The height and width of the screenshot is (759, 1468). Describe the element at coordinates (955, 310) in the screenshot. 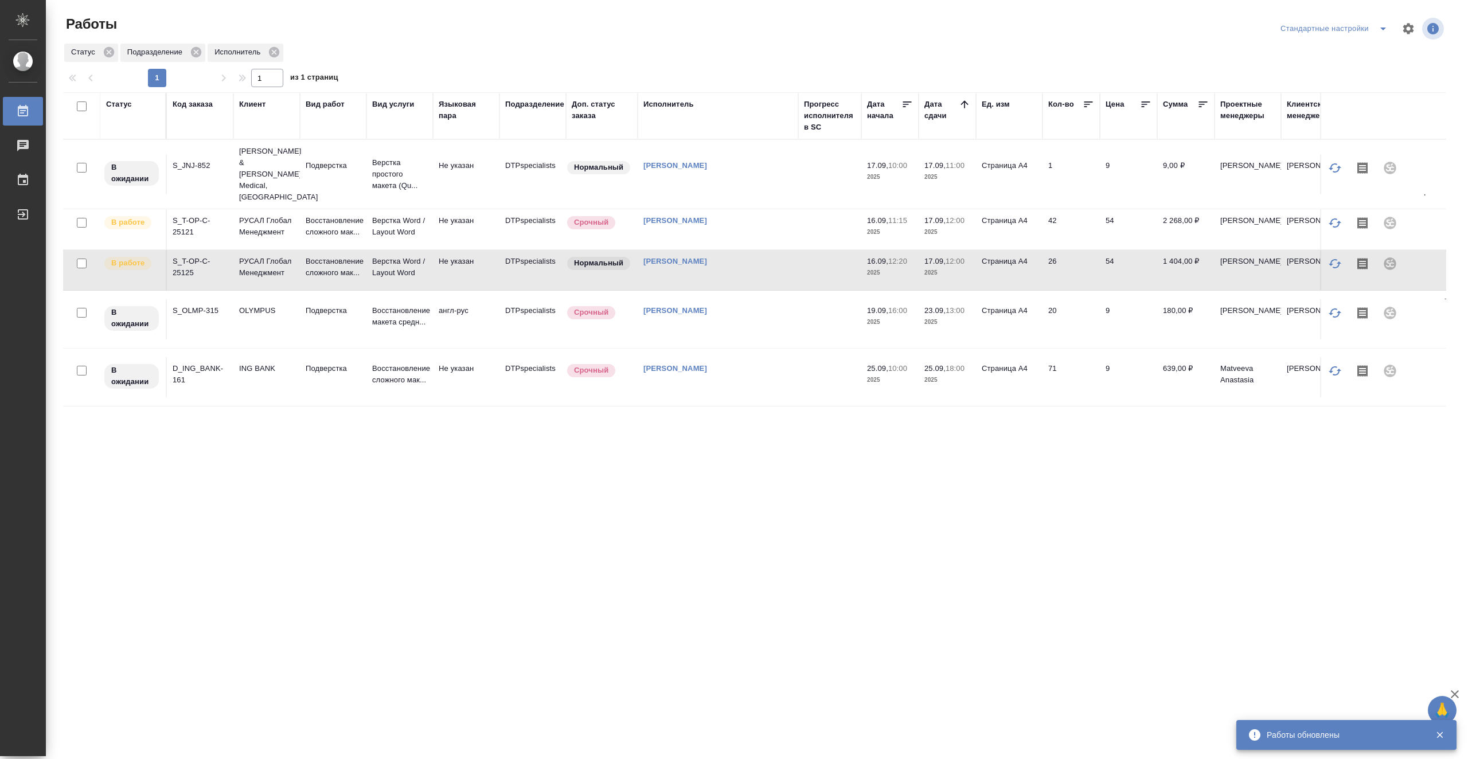

I see `p: 13:00` at that location.